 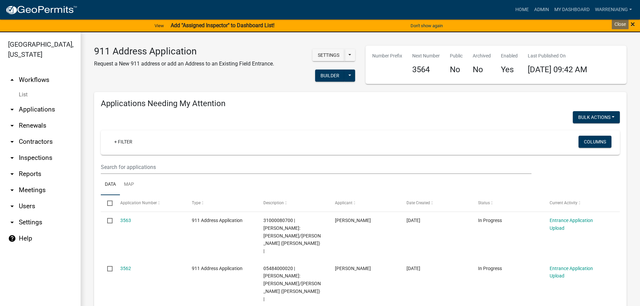 What do you see at coordinates (126, 269) in the screenshot?
I see `a: 3562` at bounding box center [126, 269].